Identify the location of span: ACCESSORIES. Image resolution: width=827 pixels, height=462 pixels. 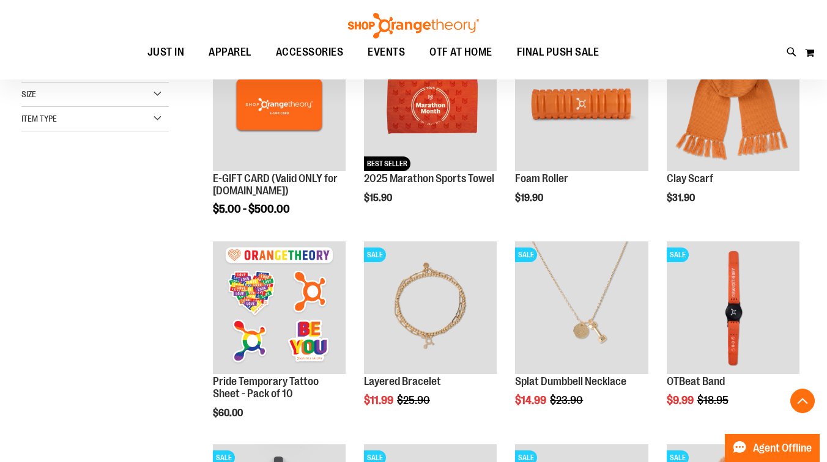
(309, 52).